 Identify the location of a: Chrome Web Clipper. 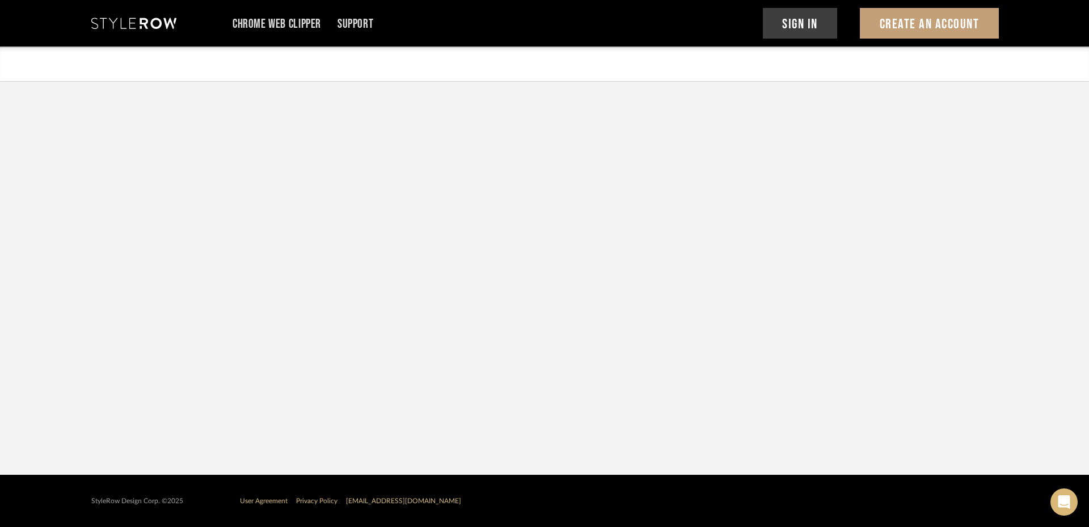
(277, 24).